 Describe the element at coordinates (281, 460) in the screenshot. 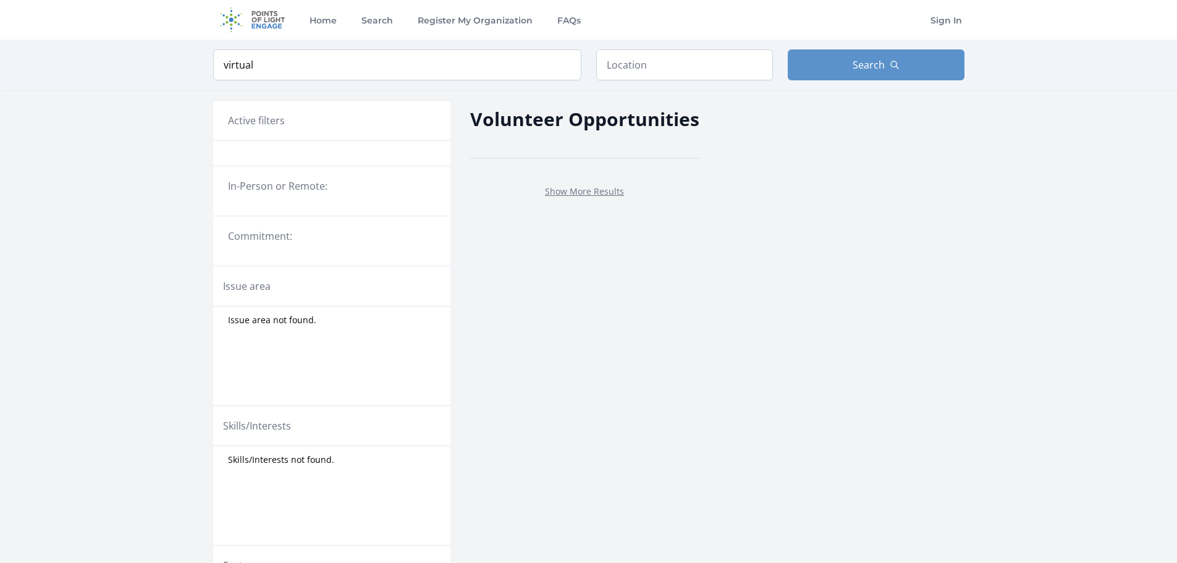

I see `span: Skills/Interests not found.` at that location.